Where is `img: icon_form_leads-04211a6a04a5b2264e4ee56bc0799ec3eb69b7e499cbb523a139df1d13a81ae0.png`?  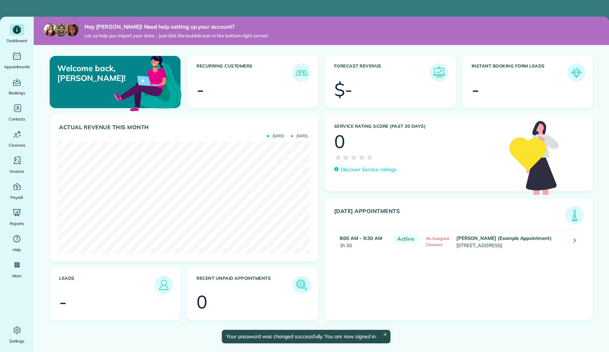 img: icon_form_leads-04211a6a04a5b2264e4ee56bc0799ec3eb69b7e499cbb523a139df1d13a81ae0.png is located at coordinates (577, 73).